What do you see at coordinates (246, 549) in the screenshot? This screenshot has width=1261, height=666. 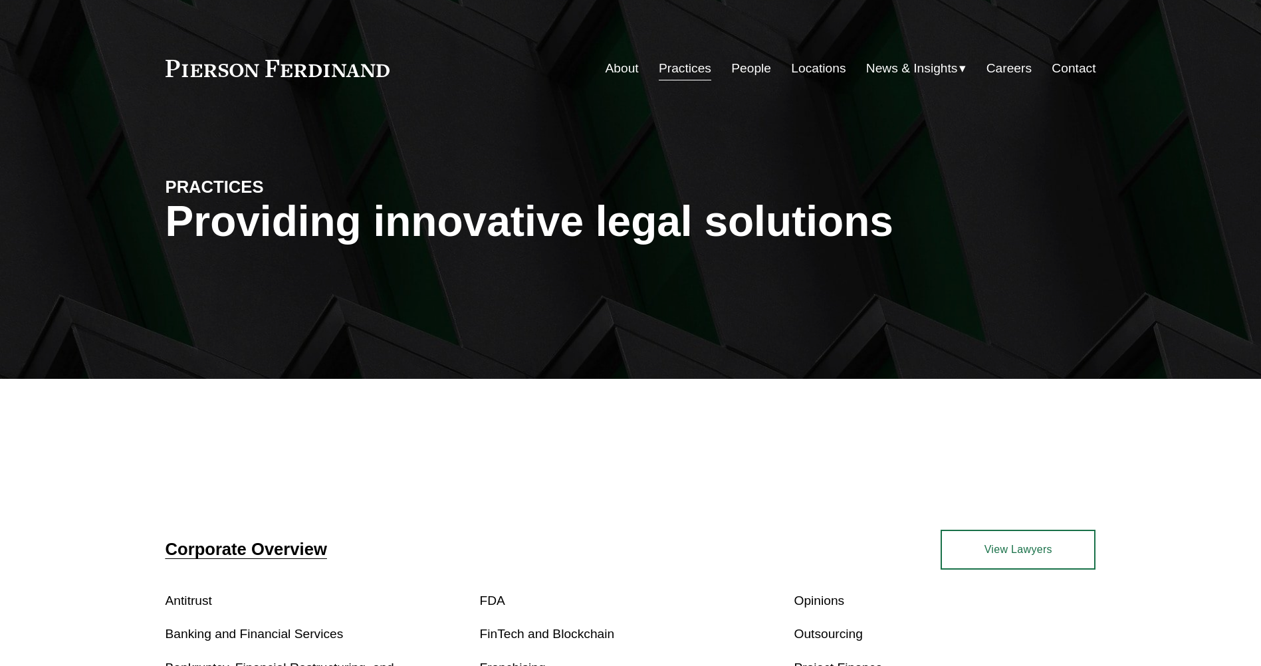 I see `span: Corporate Overview` at bounding box center [246, 549].